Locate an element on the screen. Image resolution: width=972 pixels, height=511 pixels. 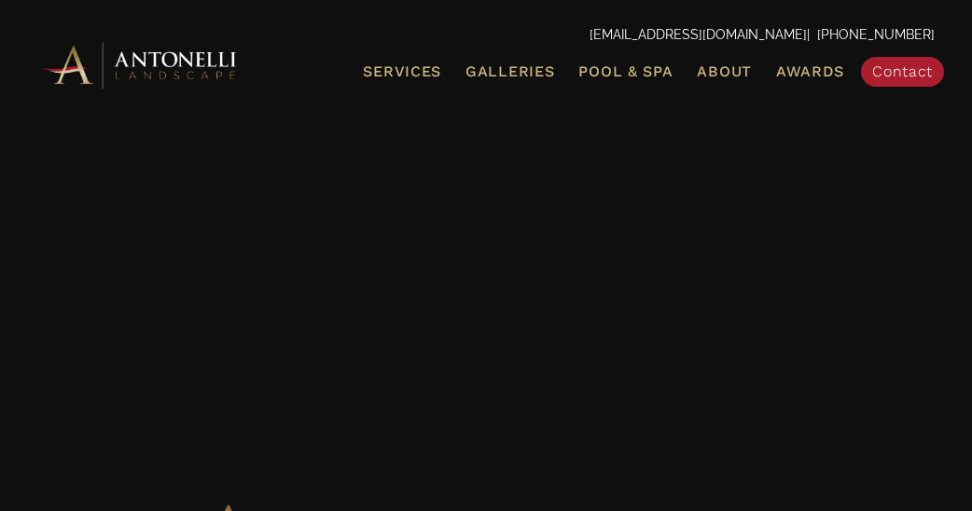
span: Pool & Spa is located at coordinates (625, 71).